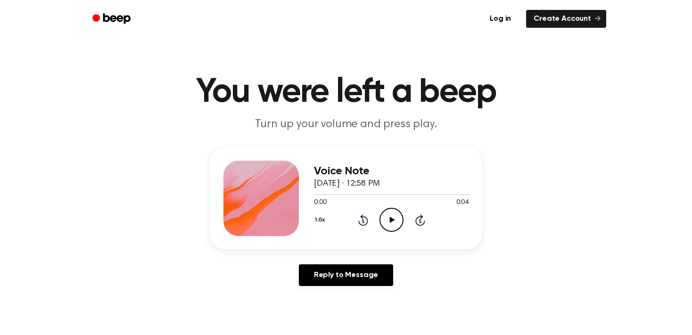 Image resolution: width=692 pixels, height=335 pixels. I want to click on a: Create Account, so click(566, 19).